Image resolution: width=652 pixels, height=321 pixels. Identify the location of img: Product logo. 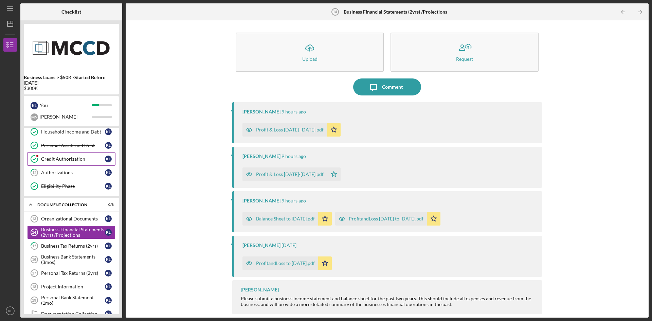
(71, 48).